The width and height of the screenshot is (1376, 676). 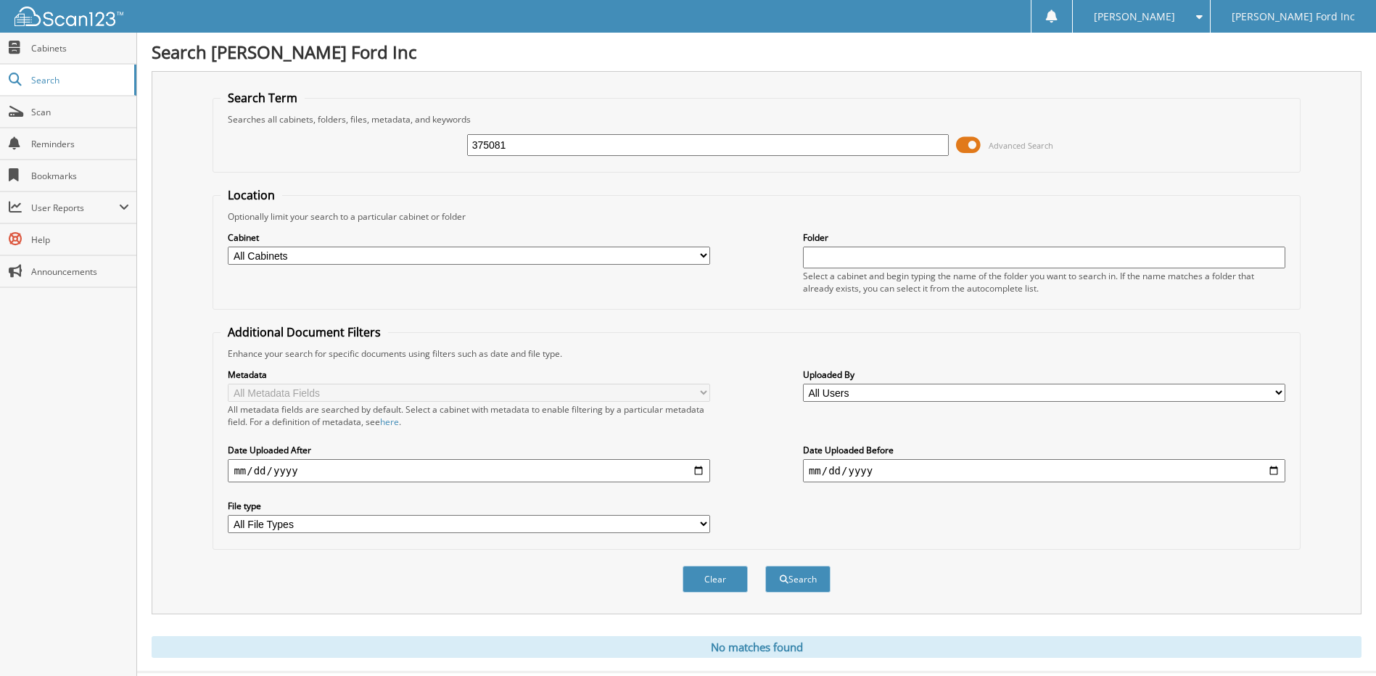 What do you see at coordinates (263, 98) in the screenshot?
I see `legend: Search Term` at bounding box center [263, 98].